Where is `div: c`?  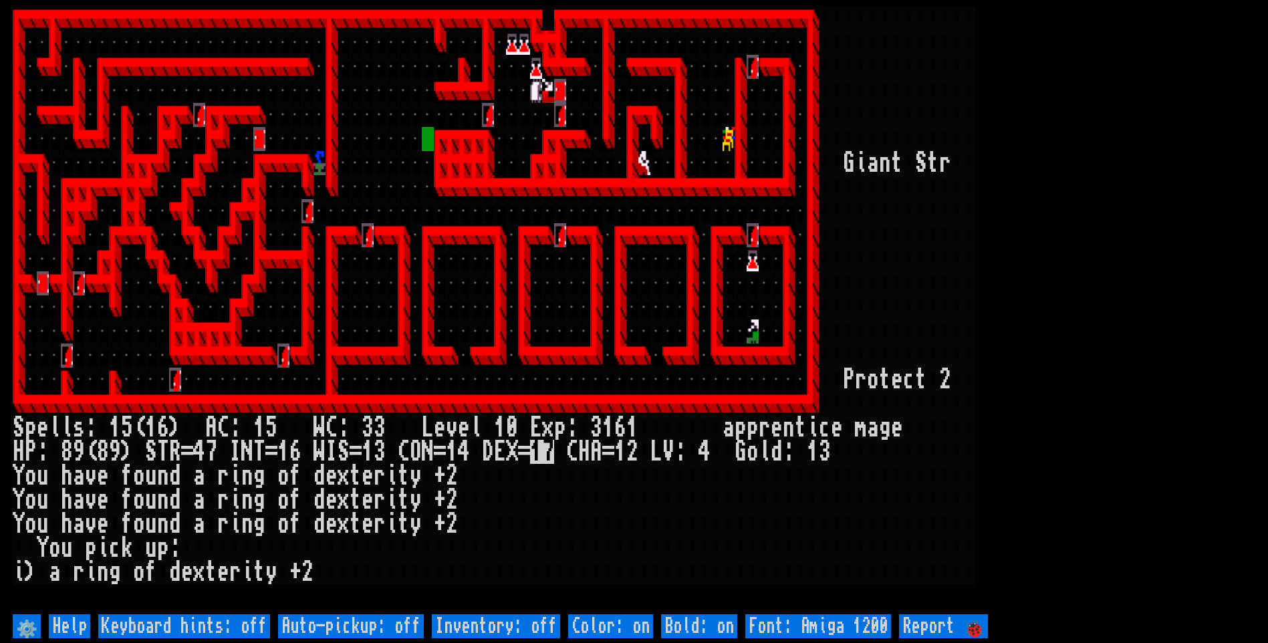 div: c is located at coordinates (115, 548).